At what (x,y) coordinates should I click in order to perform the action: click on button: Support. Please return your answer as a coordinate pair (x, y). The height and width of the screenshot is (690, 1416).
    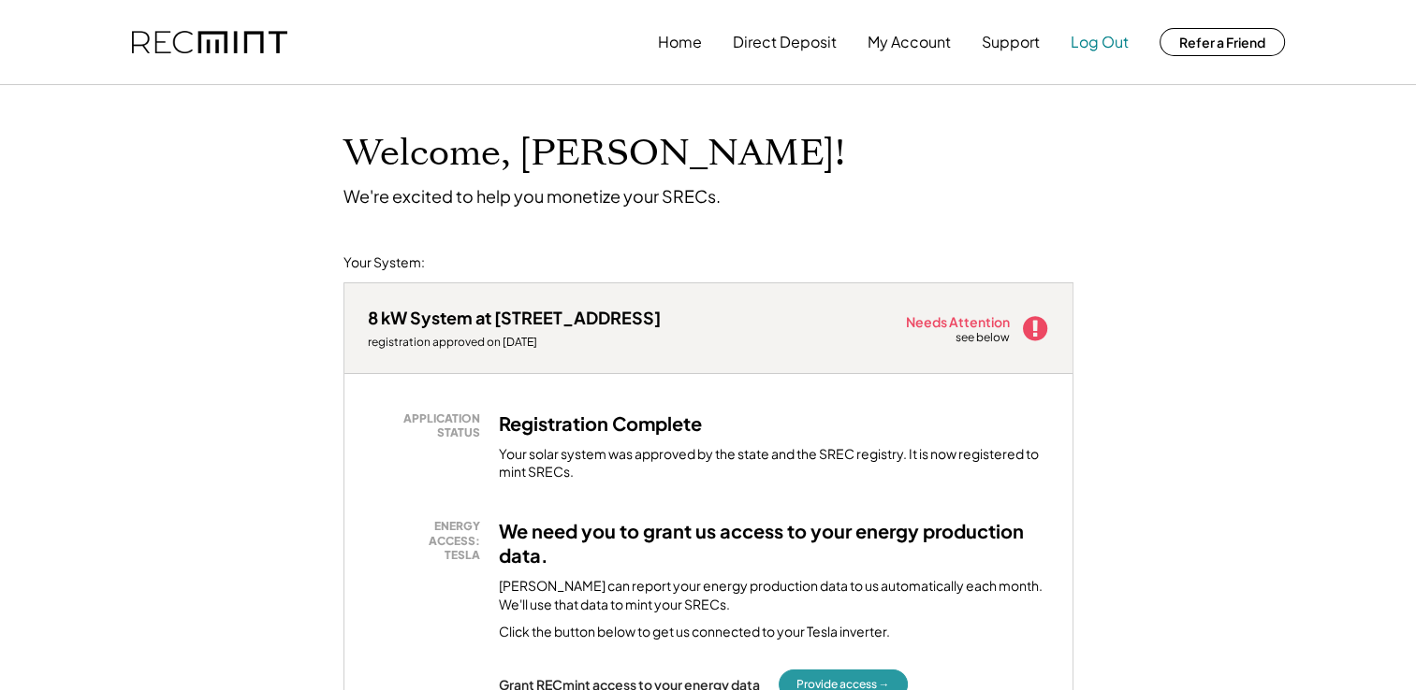
    Looking at the image, I should click on (1010, 42).